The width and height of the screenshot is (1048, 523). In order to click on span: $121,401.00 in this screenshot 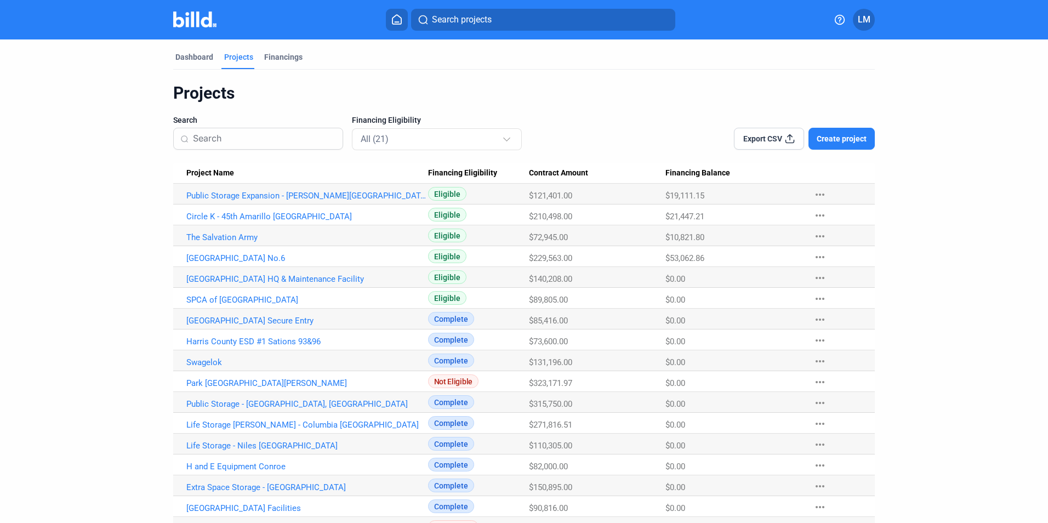, I will do `click(550, 196)`.